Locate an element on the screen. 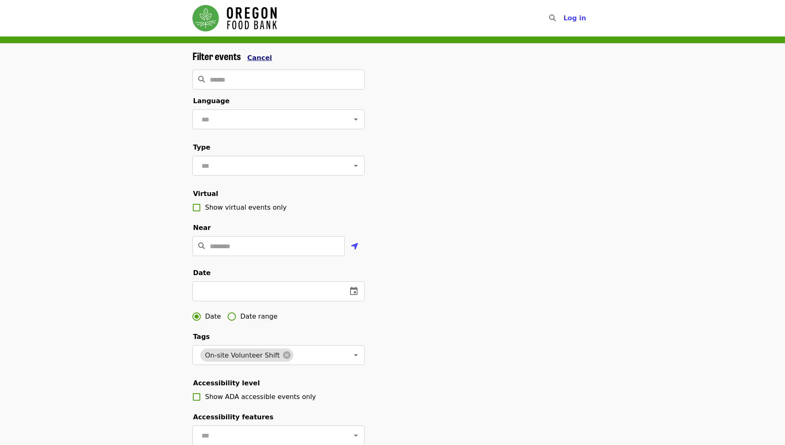 The height and width of the screenshot is (445, 785). img: Oregon Food Bank - Home is located at coordinates (235, 18).